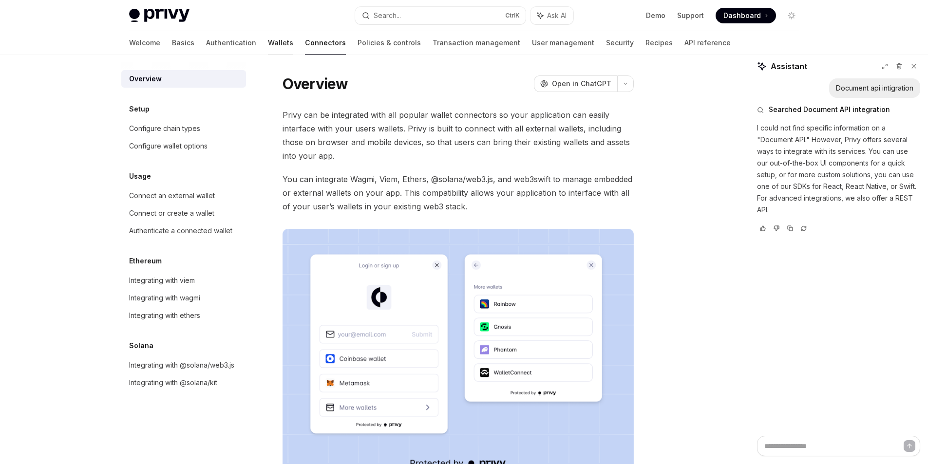 The image size is (928, 464). Describe the element at coordinates (440, 16) in the screenshot. I see `button: Search...CtrlK` at that location.